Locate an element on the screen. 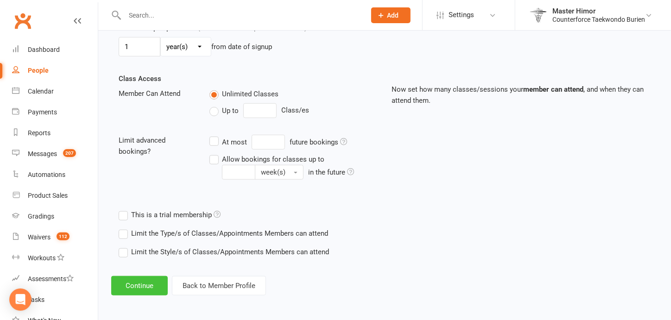 Image resolution: width=671 pixels, height=320 pixels. a: Dashboard is located at coordinates (55, 50).